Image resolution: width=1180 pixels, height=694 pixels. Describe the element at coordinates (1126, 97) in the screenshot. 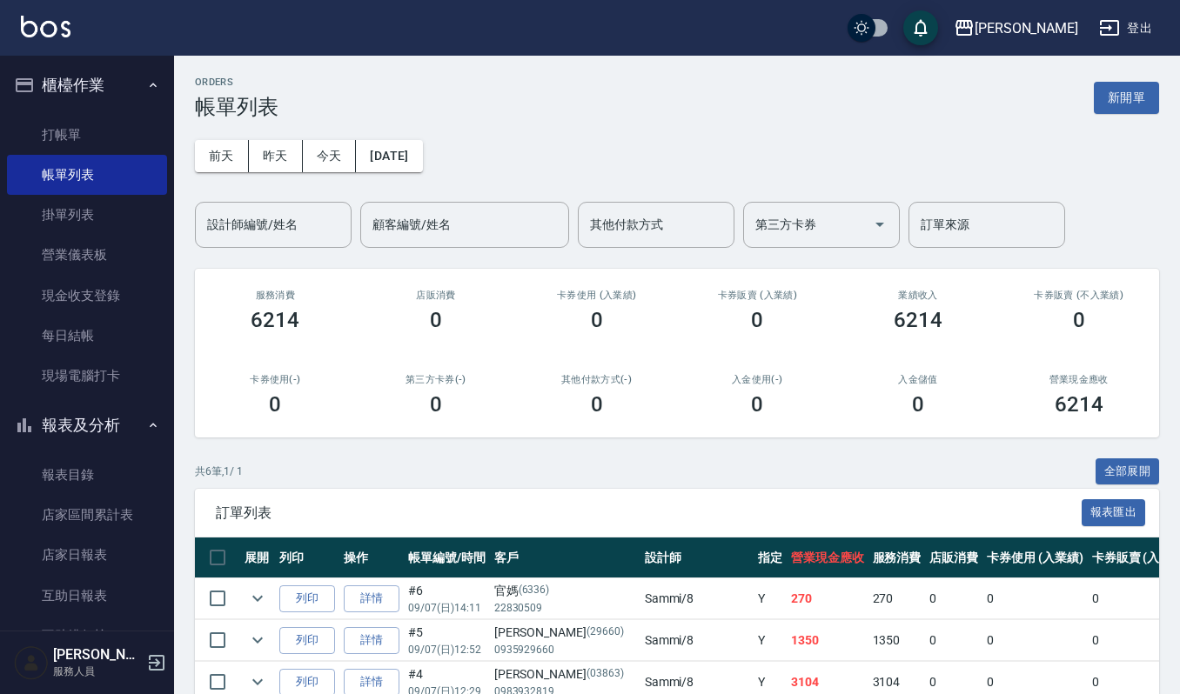

I see `button: 新開單` at that location.